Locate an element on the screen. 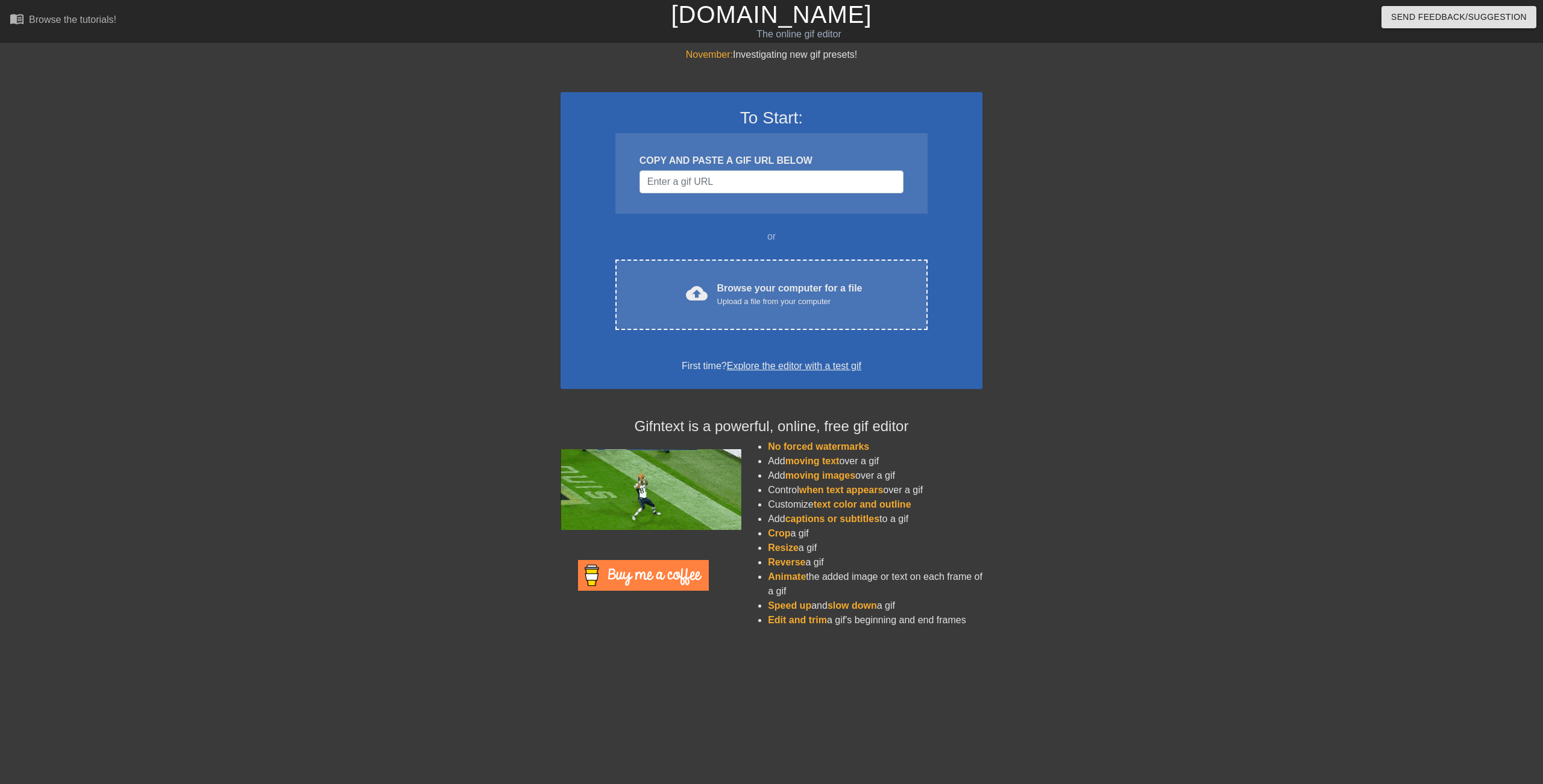  span: Edit and trim is located at coordinates (797, 620).